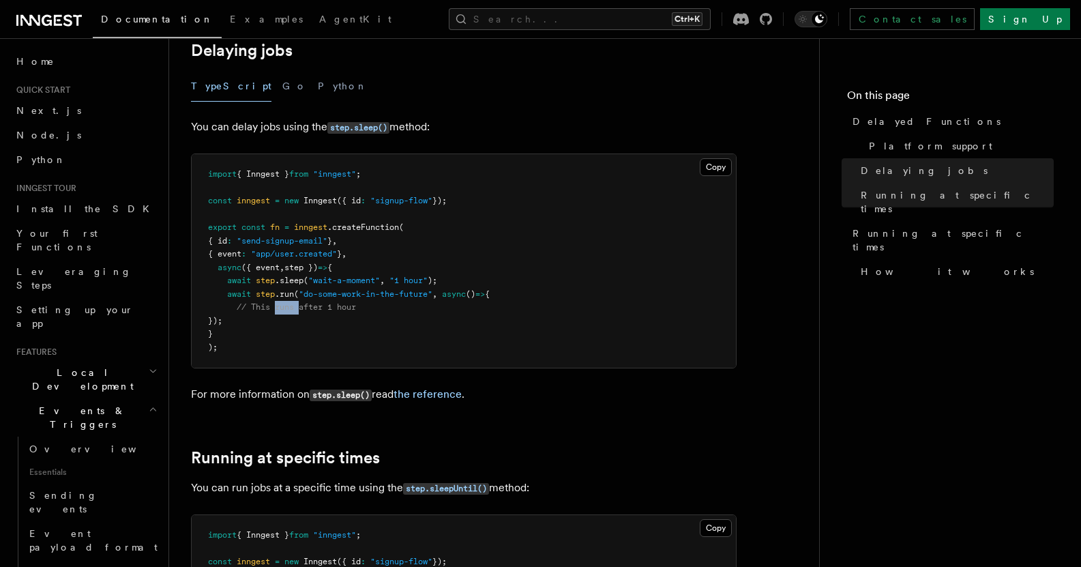 Image resolution: width=1081 pixels, height=567 pixels. What do you see at coordinates (408, 280) in the screenshot?
I see `span: "1 hour"` at bounding box center [408, 280].